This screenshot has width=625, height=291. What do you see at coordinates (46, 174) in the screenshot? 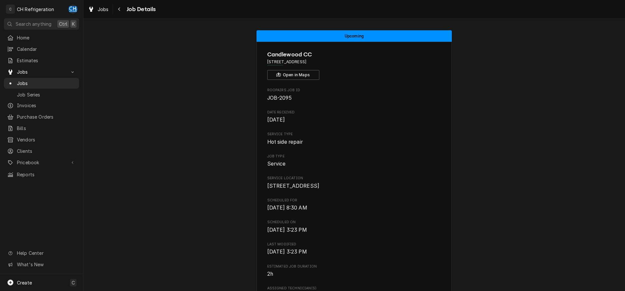
I see `span: Reports` at bounding box center [46, 174].